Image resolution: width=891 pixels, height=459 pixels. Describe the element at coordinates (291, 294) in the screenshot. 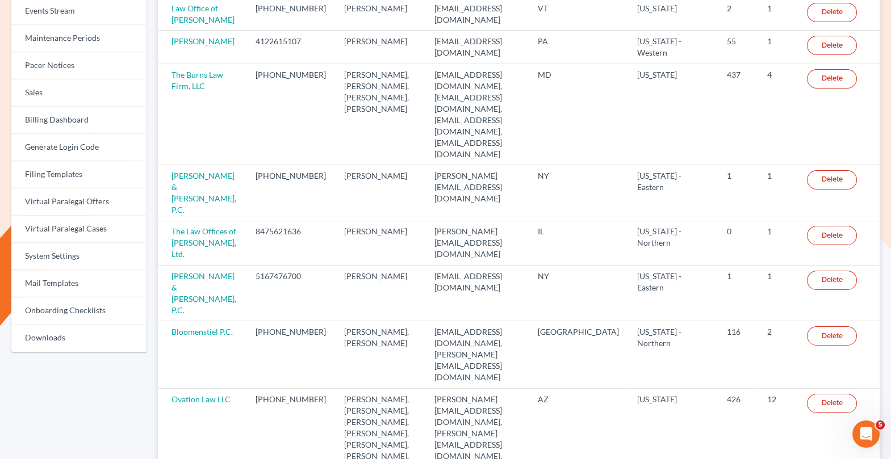

I see `td: 5167476700` at that location.